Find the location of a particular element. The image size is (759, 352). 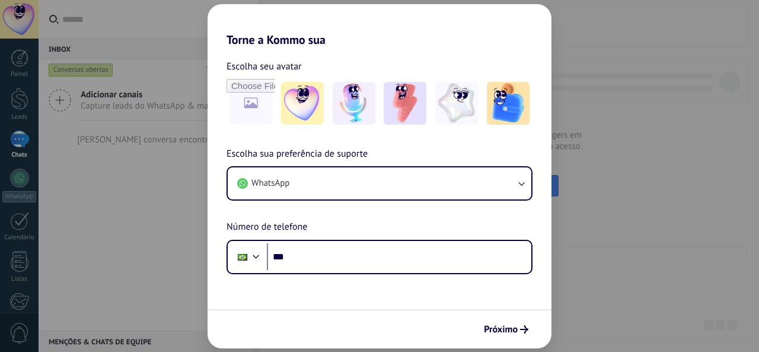

button: WhatsApp is located at coordinates (379, 183).